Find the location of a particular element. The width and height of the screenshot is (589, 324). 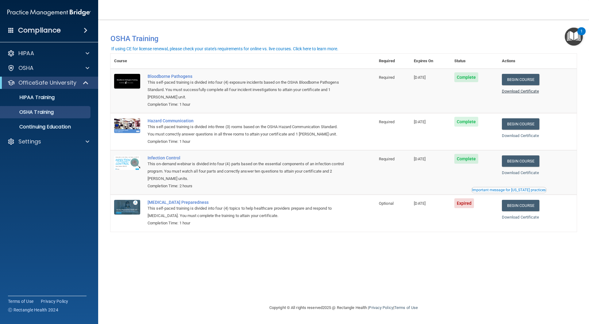

p: OfficeSafe University is located at coordinates (47, 83).